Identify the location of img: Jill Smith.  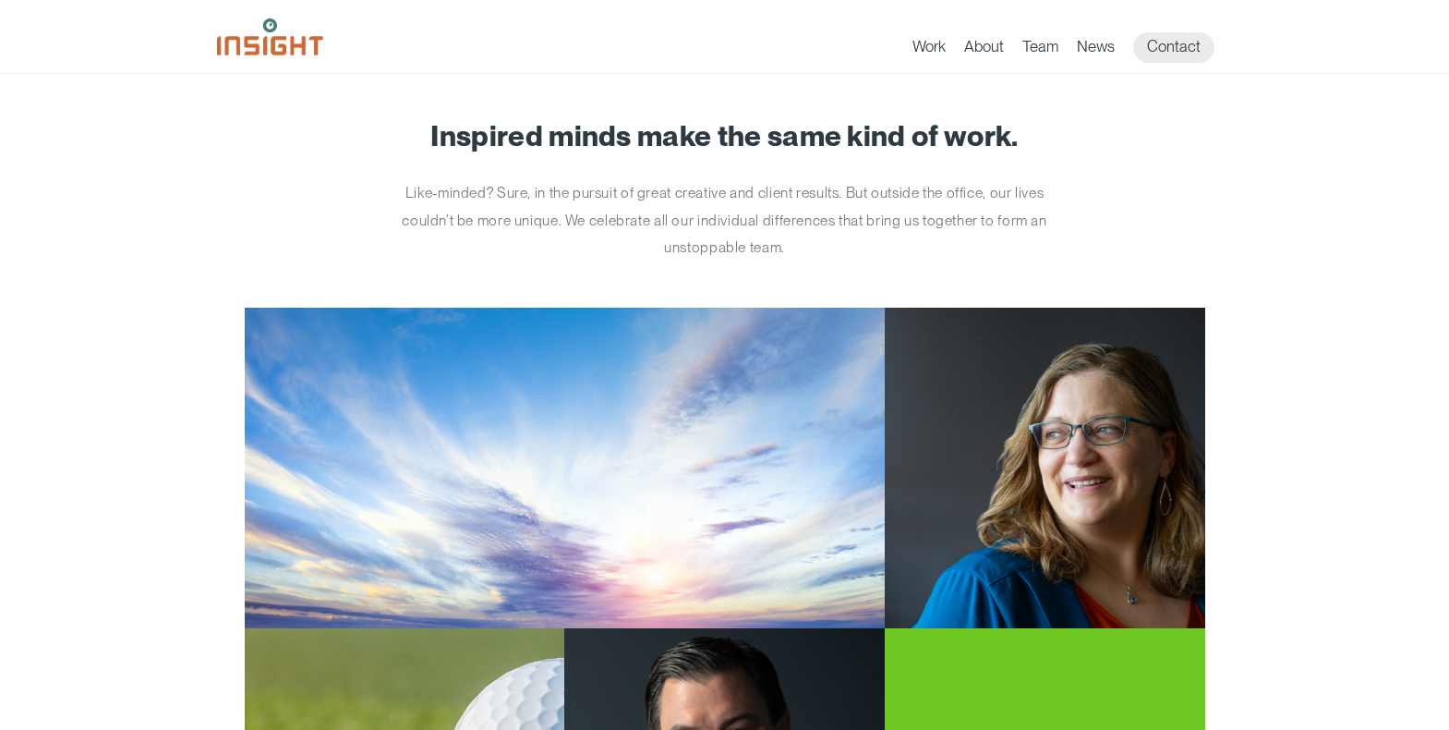
(1045, 467).